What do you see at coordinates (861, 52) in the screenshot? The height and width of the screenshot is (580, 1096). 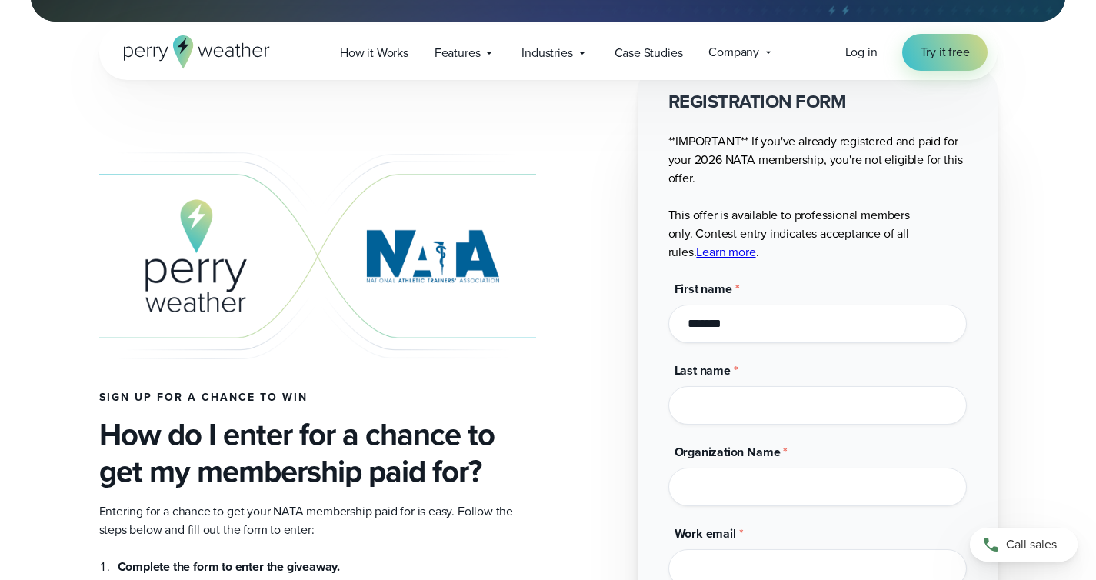 I see `a: Log in` at bounding box center [861, 52].